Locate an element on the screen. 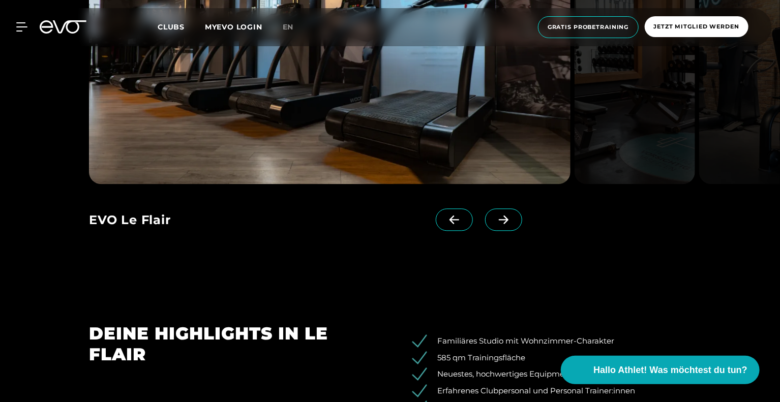  a: Jetzt Mitglied werden is located at coordinates (697, 27).